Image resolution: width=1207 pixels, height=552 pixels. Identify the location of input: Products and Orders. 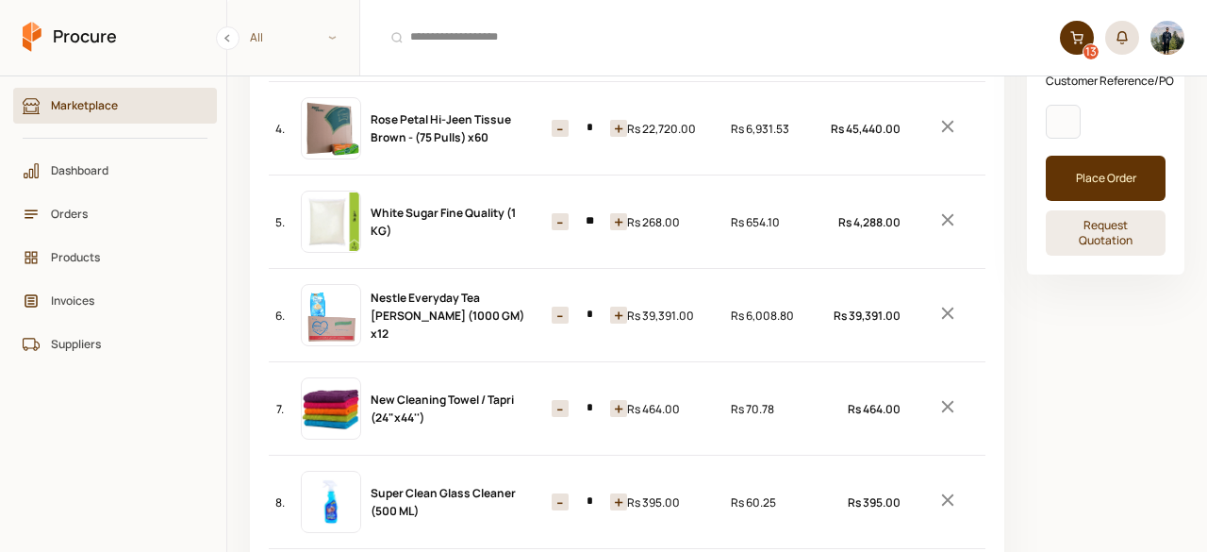
(710, 38).